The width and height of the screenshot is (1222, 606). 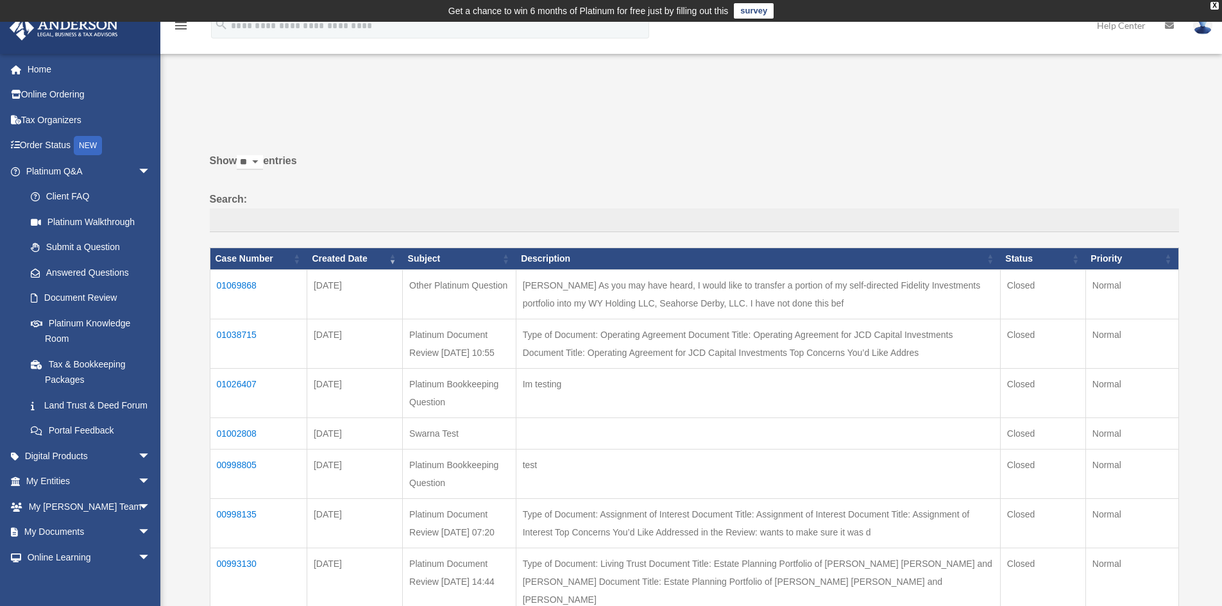 I want to click on td: 01026407, so click(x=258, y=393).